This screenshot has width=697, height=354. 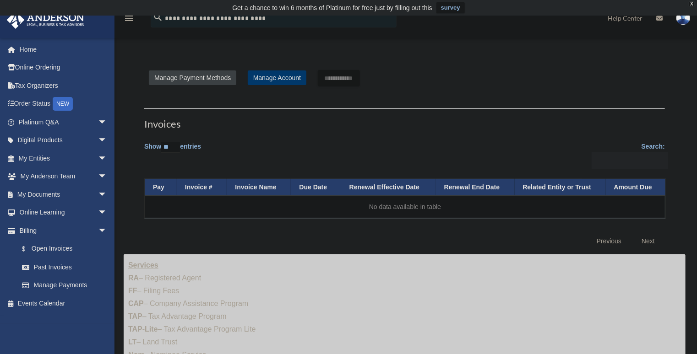 I want to click on img: Anderson Advisors Platinum Portal, so click(x=45, y=20).